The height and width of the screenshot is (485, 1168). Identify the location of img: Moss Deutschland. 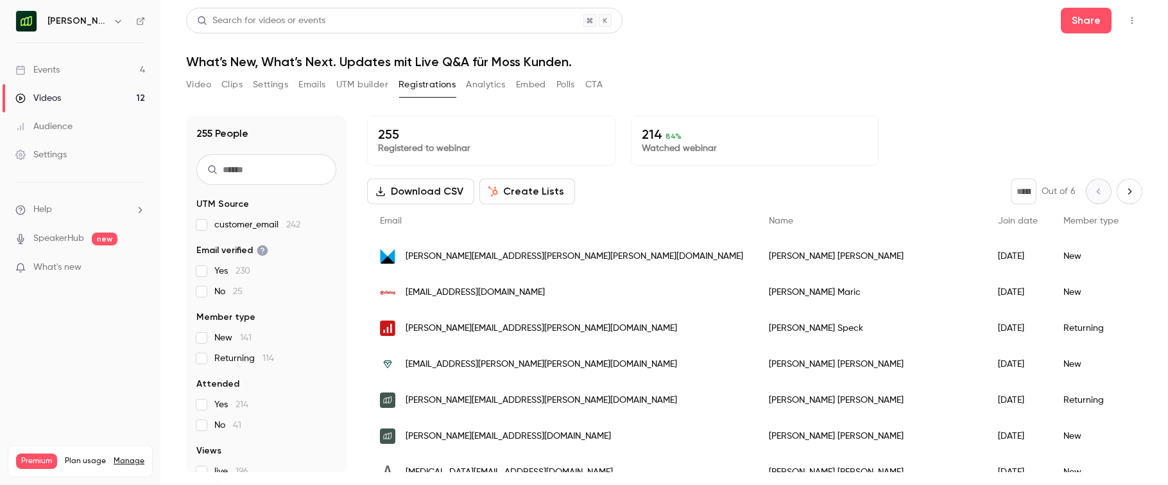
(26, 21).